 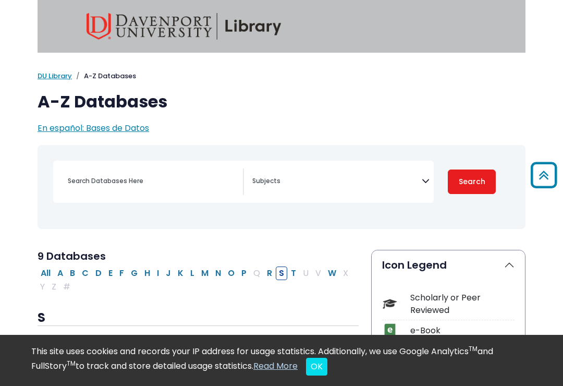 I want to click on a: En español: Bases de Datos, so click(x=93, y=128).